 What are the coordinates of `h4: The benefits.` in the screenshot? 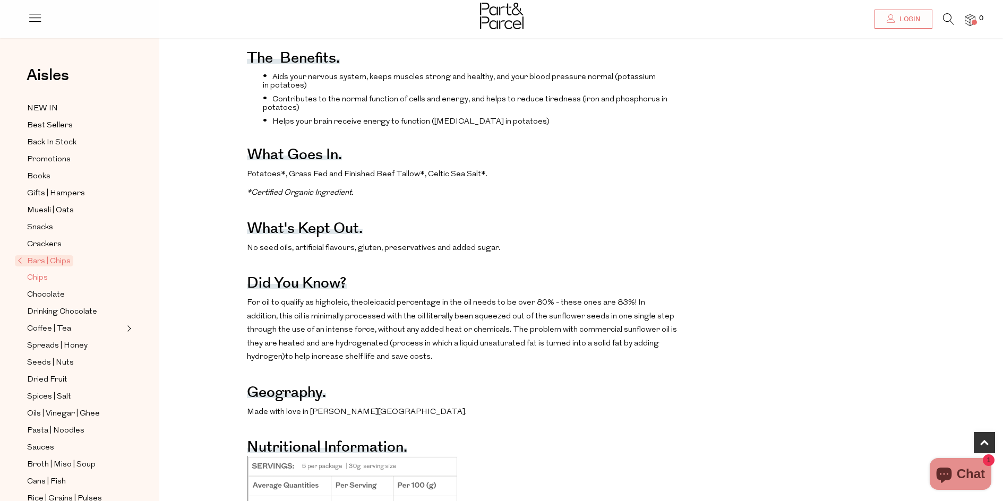 It's located at (293, 60).